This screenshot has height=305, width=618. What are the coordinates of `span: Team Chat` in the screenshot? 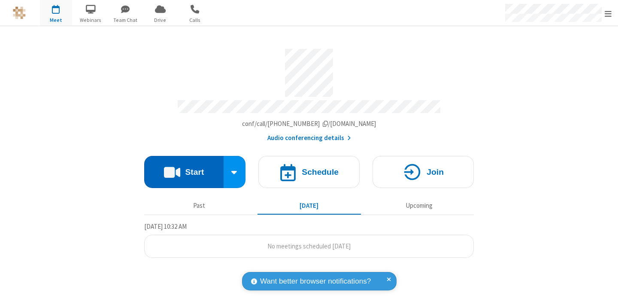 It's located at (125, 20).